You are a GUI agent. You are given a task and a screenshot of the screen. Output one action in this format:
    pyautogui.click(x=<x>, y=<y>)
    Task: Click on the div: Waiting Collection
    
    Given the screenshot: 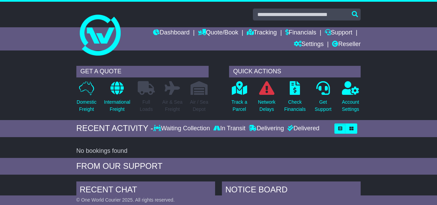 What is the action you would take?
    pyautogui.click(x=183, y=129)
    